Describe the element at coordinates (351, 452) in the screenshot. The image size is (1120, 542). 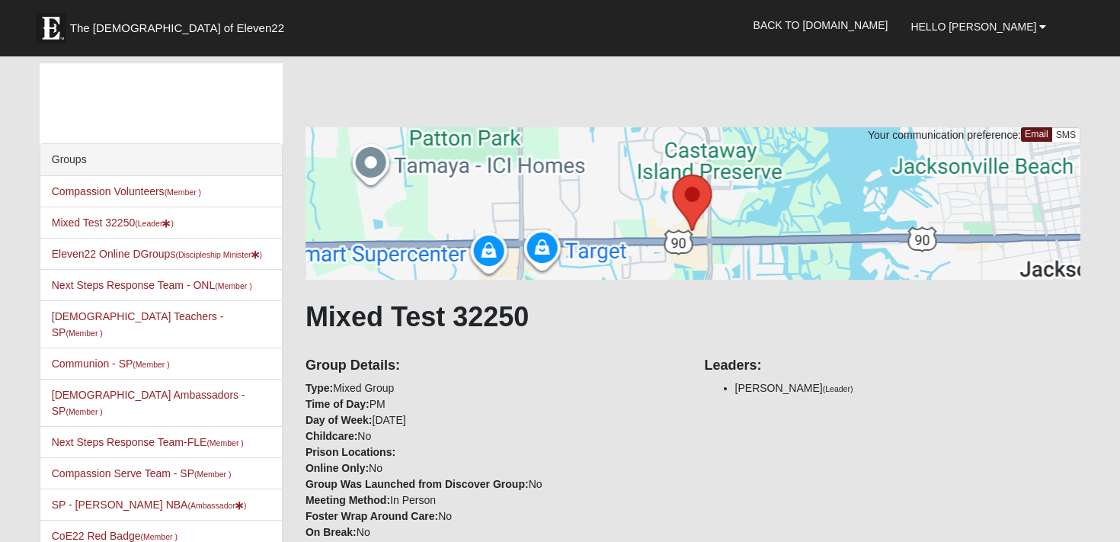
I see `strong: Prison Locations:` at that location.